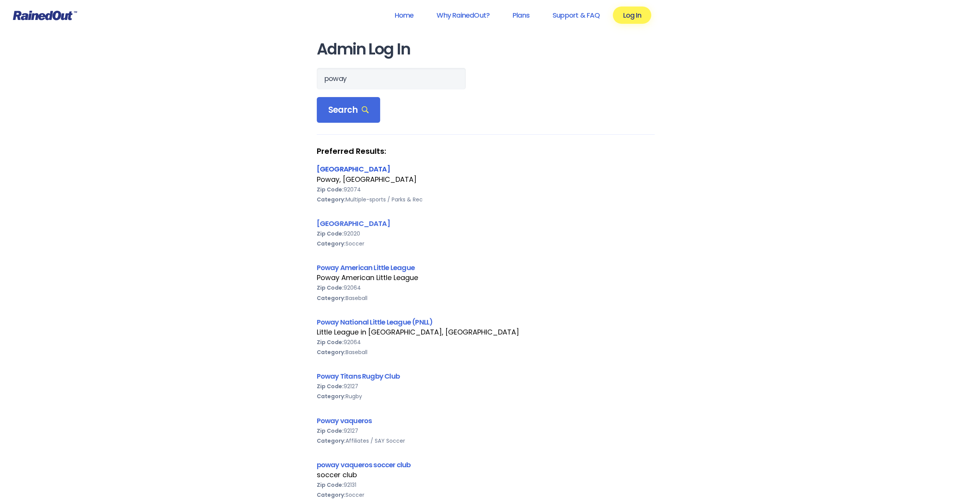 Image resolution: width=971 pixels, height=501 pixels. What do you see at coordinates (391, 79) in the screenshot?
I see `input: Search Orgs…` at bounding box center [391, 79].